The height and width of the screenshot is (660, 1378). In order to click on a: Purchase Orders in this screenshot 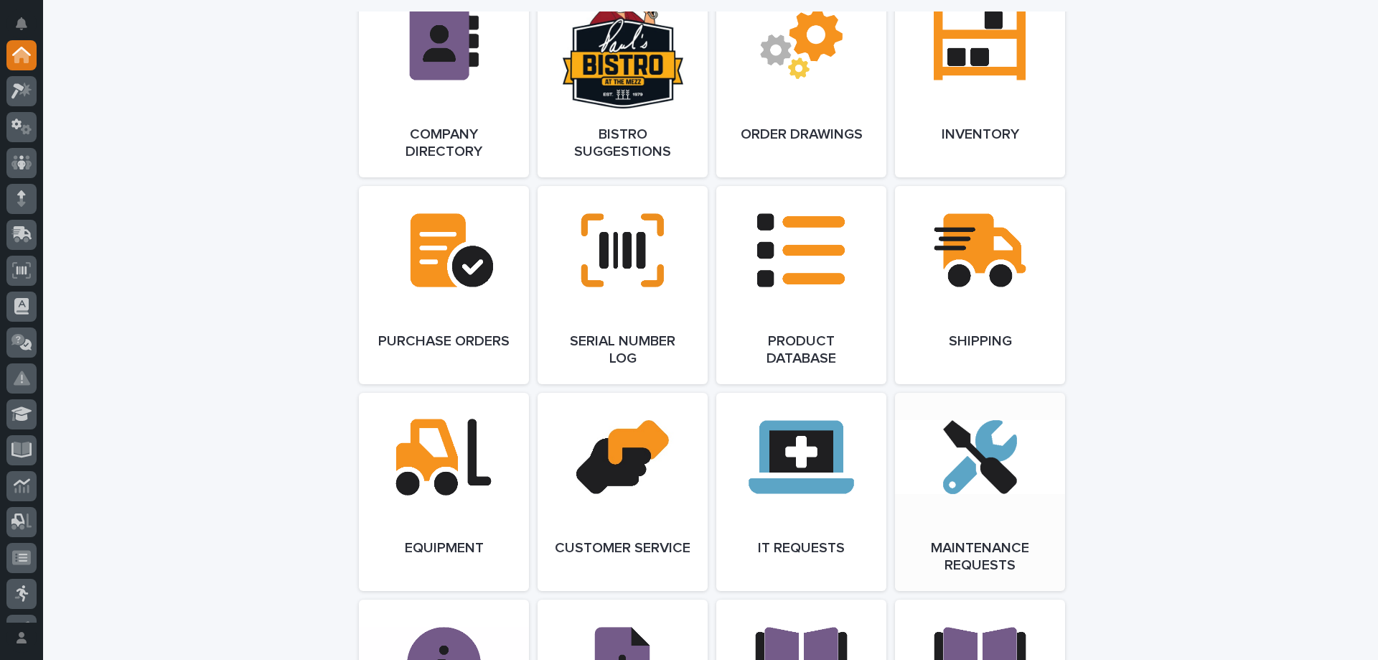, I will do `click(444, 285)`.